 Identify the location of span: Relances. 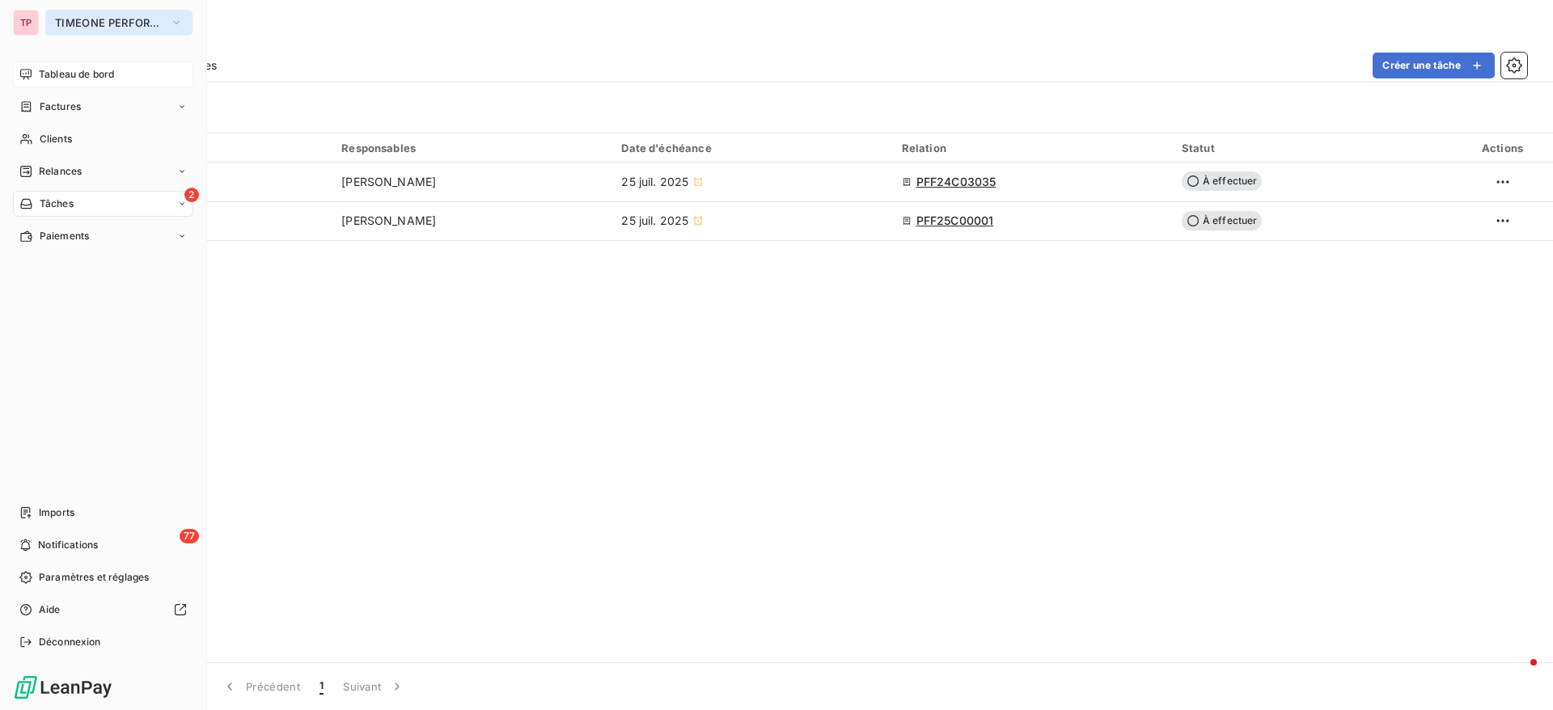
(60, 172).